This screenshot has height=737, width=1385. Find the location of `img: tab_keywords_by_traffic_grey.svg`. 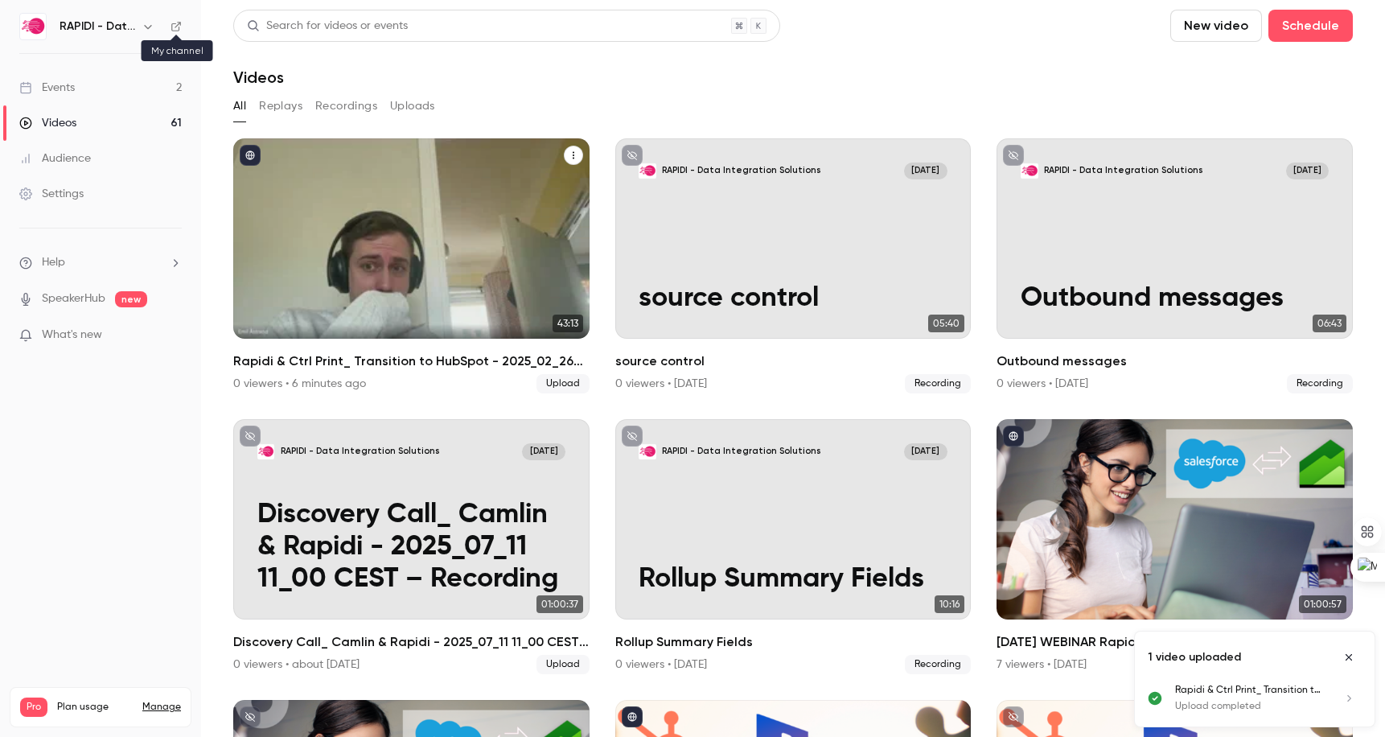

img: tab_keywords_by_traffic_grey.svg is located at coordinates (167, 100).